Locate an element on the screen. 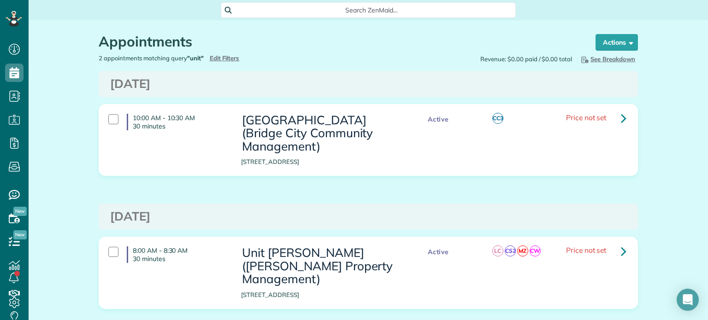 This screenshot has height=320, width=708. div: 2 appointments matching query is located at coordinates (230, 58).